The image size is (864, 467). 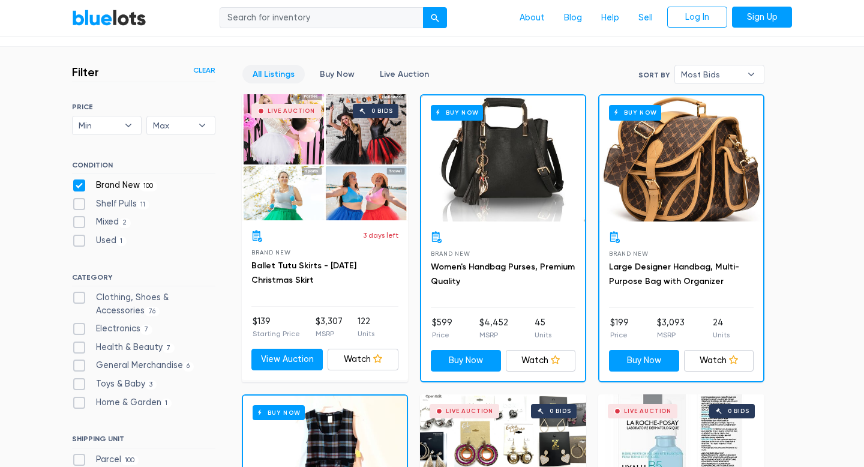 I want to click on h6: PRICE, so click(x=143, y=107).